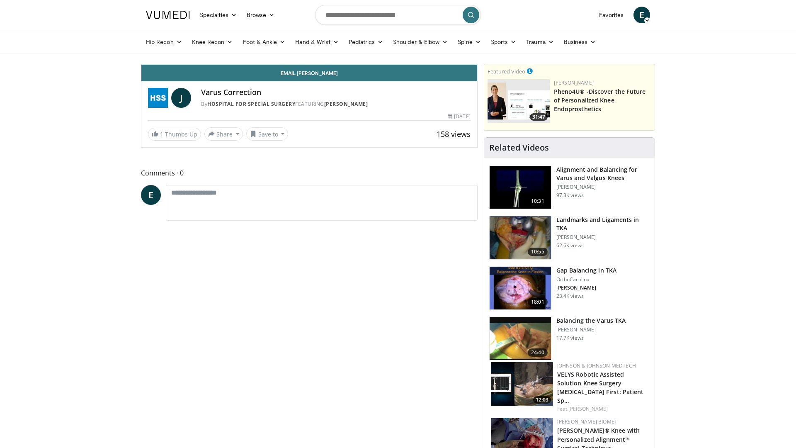  What do you see at coordinates (538, 201) in the screenshot?
I see `span: 10:31` at bounding box center [538, 201].